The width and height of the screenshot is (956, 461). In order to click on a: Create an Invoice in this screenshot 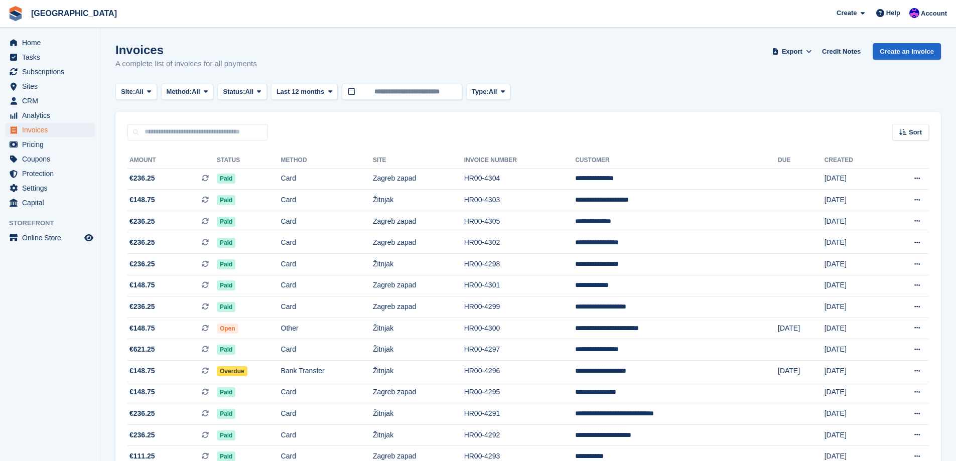, I will do `click(907, 51)`.